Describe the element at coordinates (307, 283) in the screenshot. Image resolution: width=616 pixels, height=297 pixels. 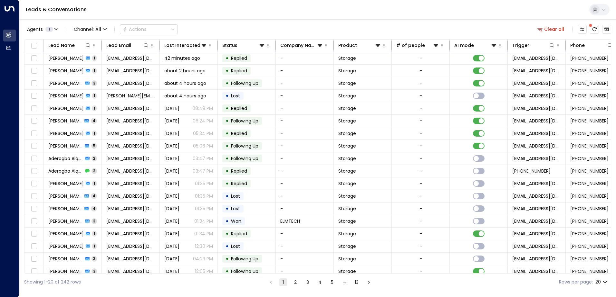
I see `button: Go to page 3` at that location.